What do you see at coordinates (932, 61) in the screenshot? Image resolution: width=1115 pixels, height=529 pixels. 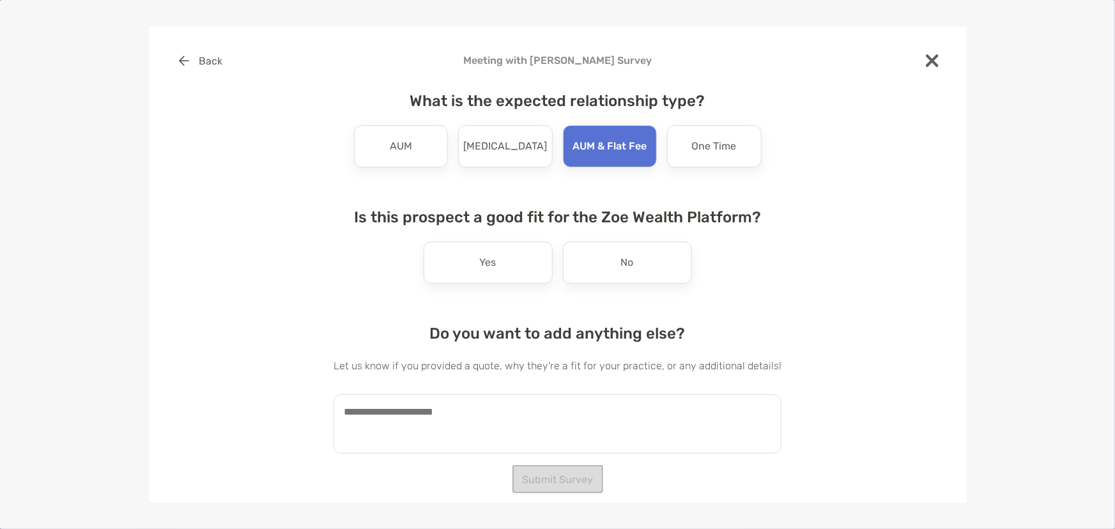 I see `img: close modal` at bounding box center [932, 61].